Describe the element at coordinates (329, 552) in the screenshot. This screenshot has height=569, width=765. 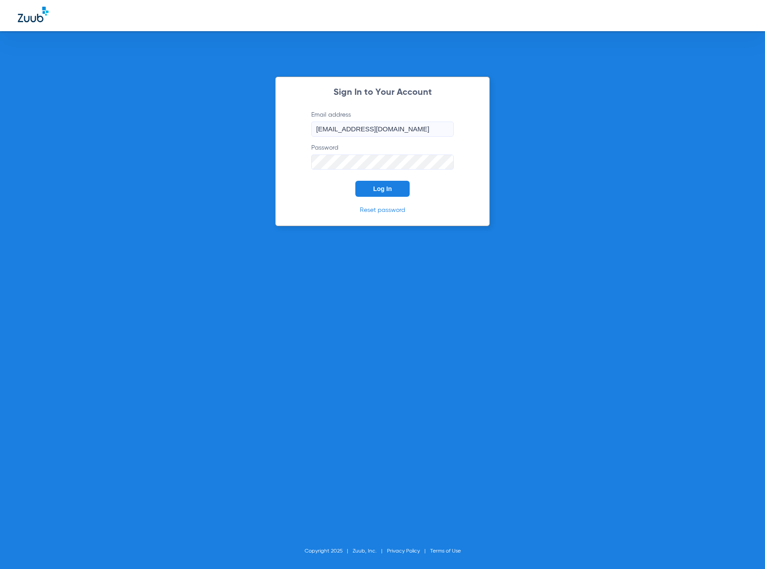
I see `li: Copyright 2025` at that location.